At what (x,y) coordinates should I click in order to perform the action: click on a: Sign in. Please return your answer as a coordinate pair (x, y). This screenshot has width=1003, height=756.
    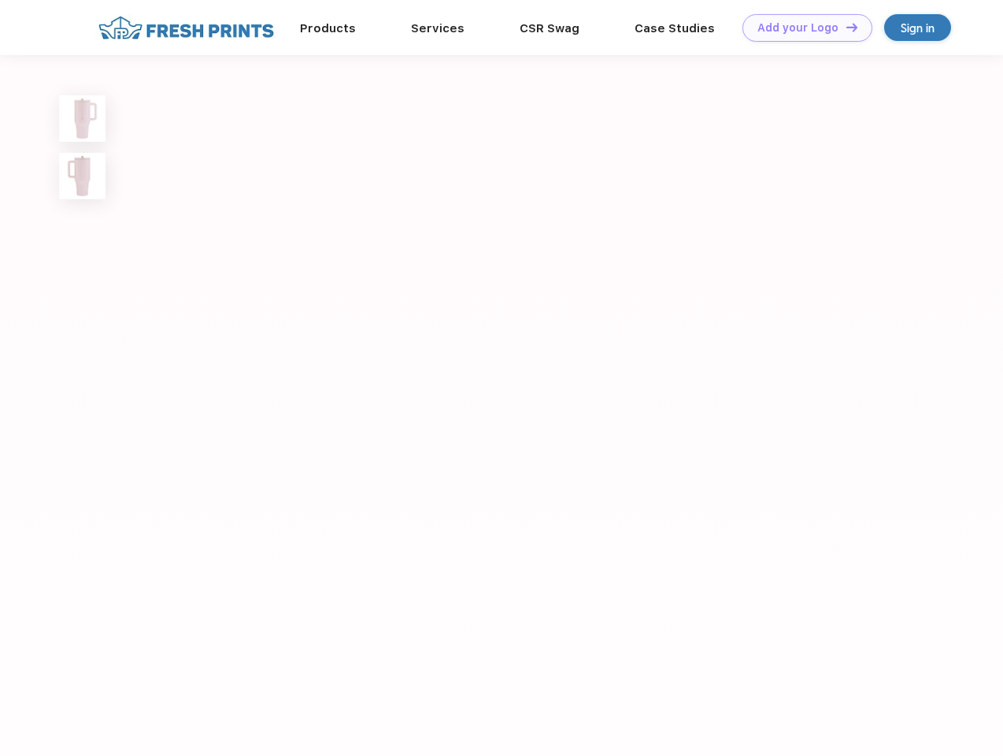
    Looking at the image, I should click on (917, 28).